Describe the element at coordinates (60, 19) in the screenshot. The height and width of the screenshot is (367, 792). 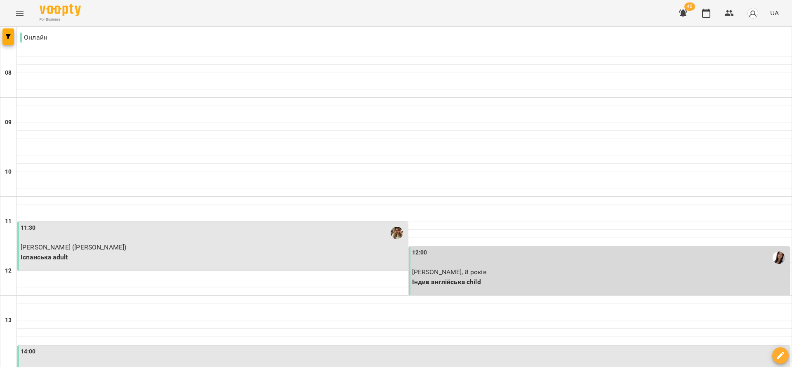
I see `span: For Business` at that location.